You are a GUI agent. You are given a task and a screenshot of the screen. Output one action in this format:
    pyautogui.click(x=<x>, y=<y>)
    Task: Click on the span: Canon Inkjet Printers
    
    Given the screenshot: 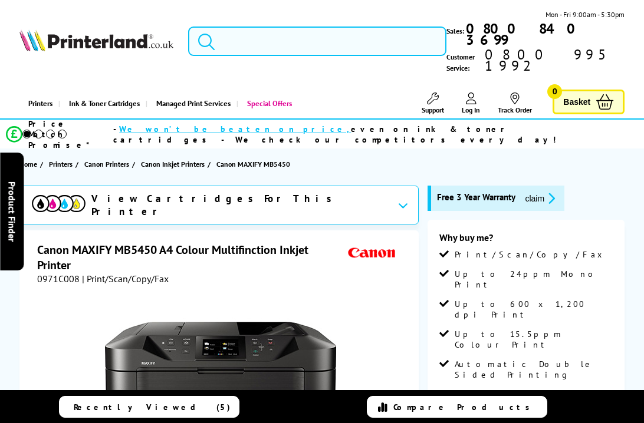 What is the action you would take?
    pyautogui.click(x=173, y=164)
    